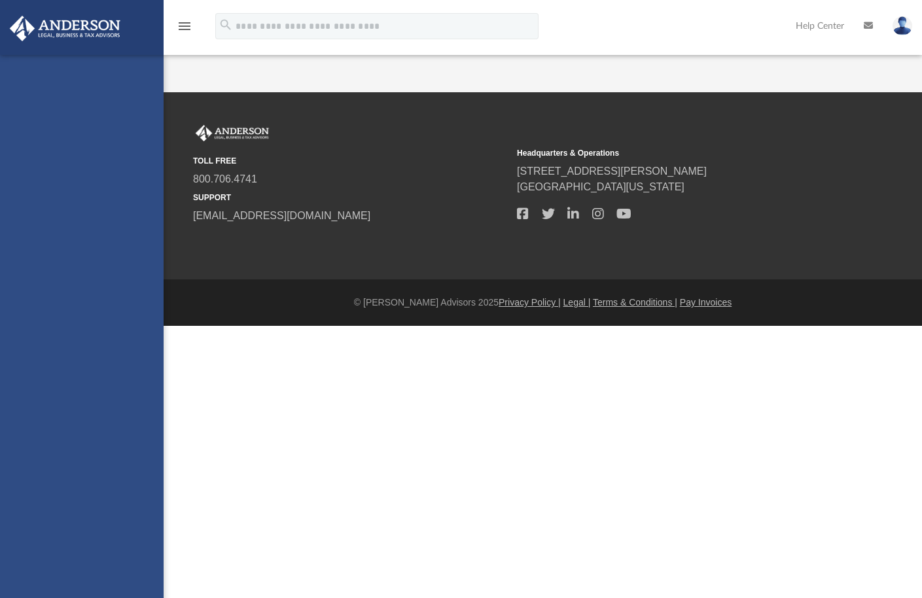 The width and height of the screenshot is (922, 598). What do you see at coordinates (184, 26) in the screenshot?
I see `i: menu` at bounding box center [184, 26].